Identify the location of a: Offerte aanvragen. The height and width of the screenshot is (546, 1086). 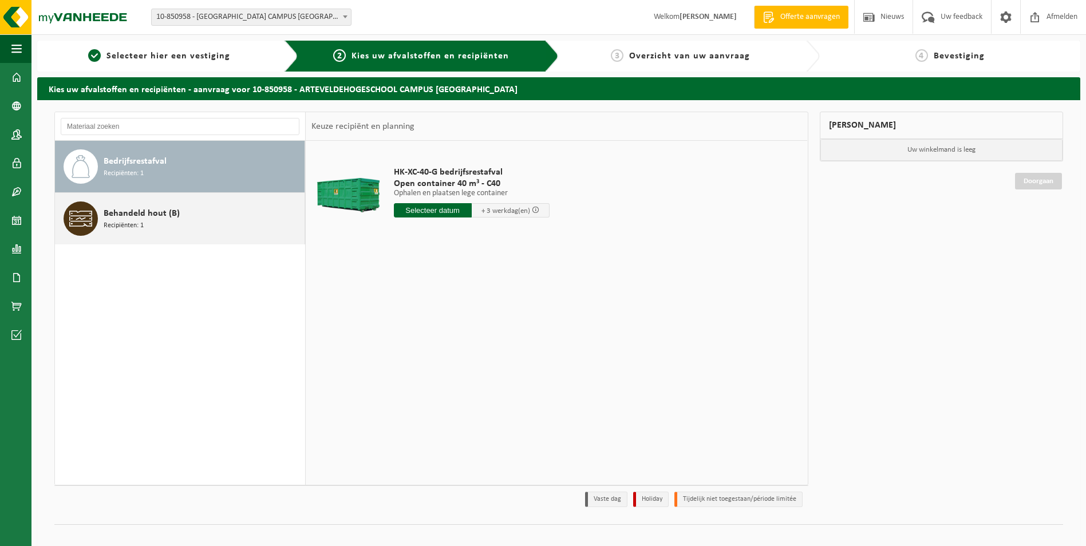
(801, 17).